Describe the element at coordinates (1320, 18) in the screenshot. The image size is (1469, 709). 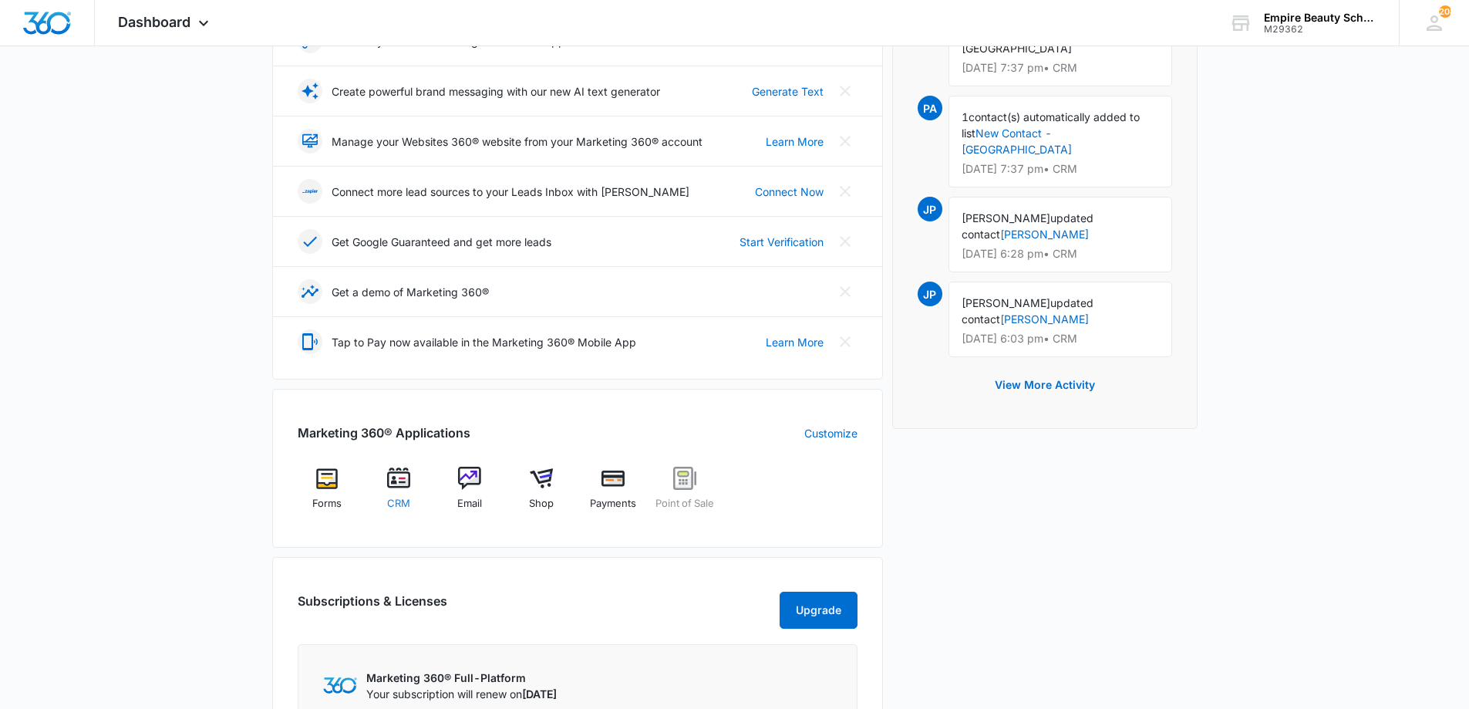
I see `div: account name` at that location.